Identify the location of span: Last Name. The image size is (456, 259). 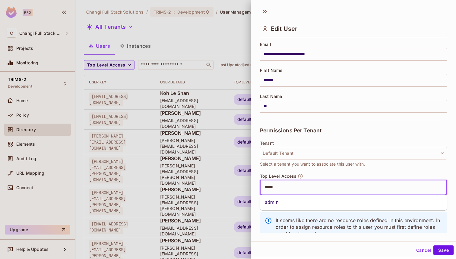
(271, 96).